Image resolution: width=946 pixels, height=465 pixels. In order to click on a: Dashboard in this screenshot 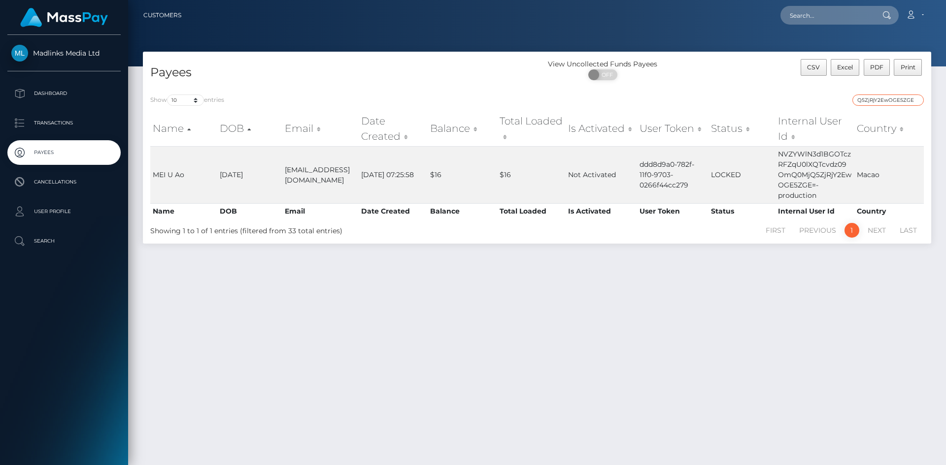, I will do `click(64, 94)`.